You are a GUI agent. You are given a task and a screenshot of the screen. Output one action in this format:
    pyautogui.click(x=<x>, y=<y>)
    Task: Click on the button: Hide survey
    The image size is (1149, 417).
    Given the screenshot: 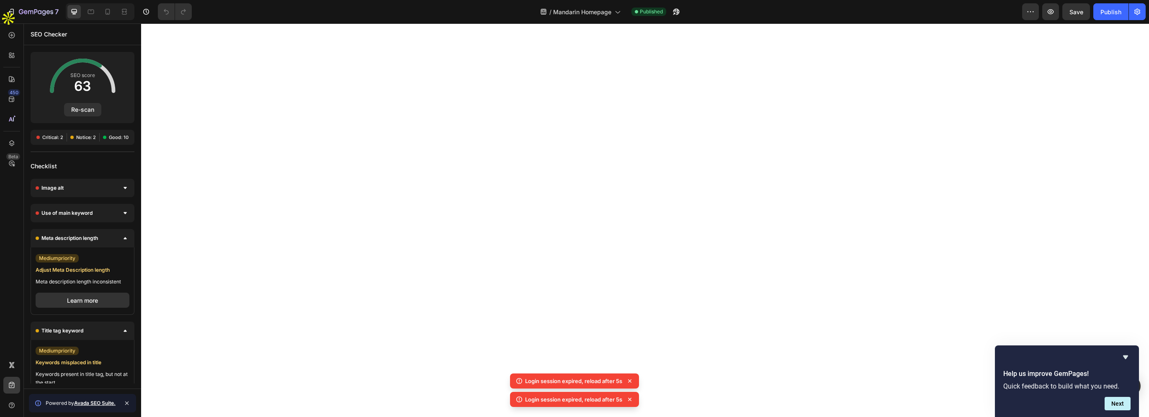 What is the action you would take?
    pyautogui.click(x=1125, y=357)
    